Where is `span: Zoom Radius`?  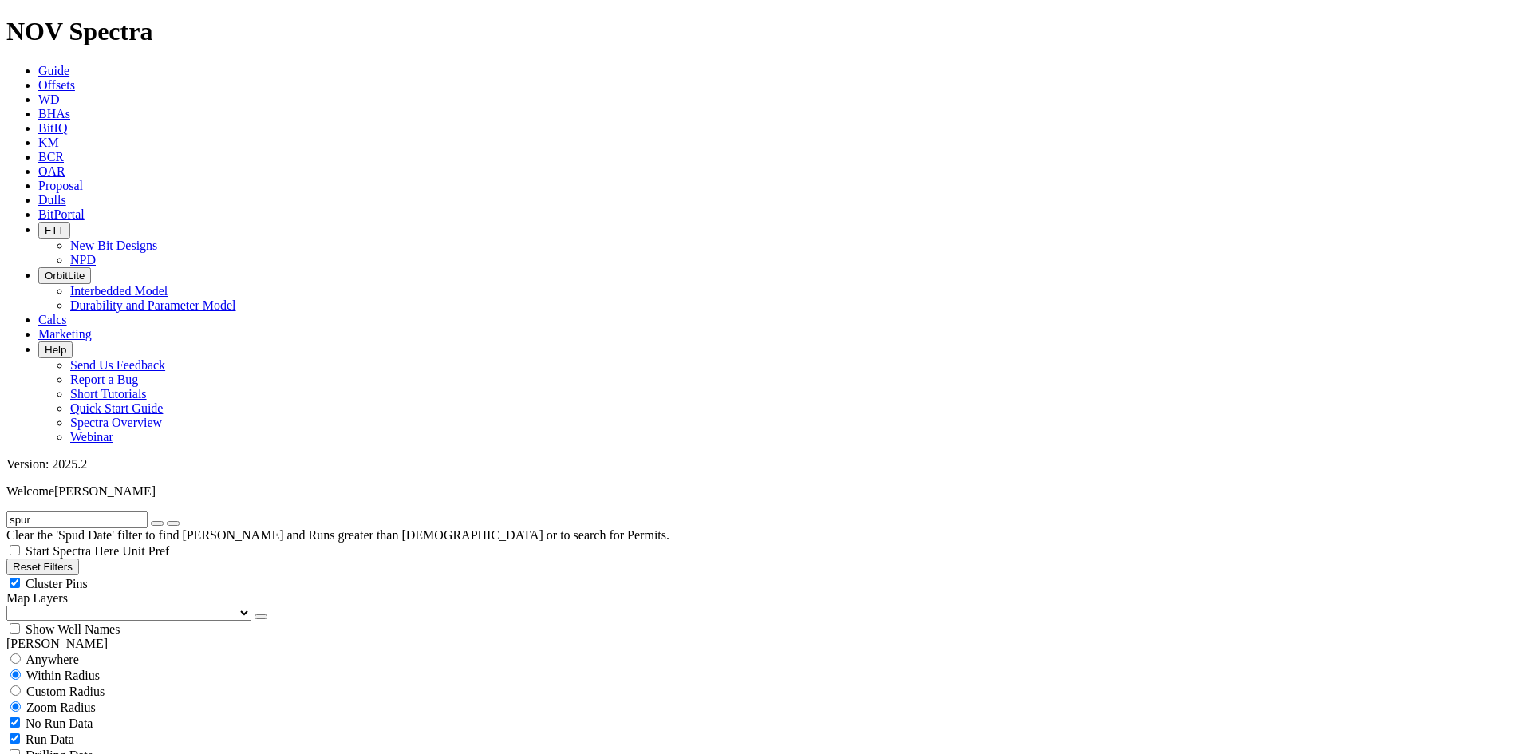
span: Zoom Radius is located at coordinates (61, 707).